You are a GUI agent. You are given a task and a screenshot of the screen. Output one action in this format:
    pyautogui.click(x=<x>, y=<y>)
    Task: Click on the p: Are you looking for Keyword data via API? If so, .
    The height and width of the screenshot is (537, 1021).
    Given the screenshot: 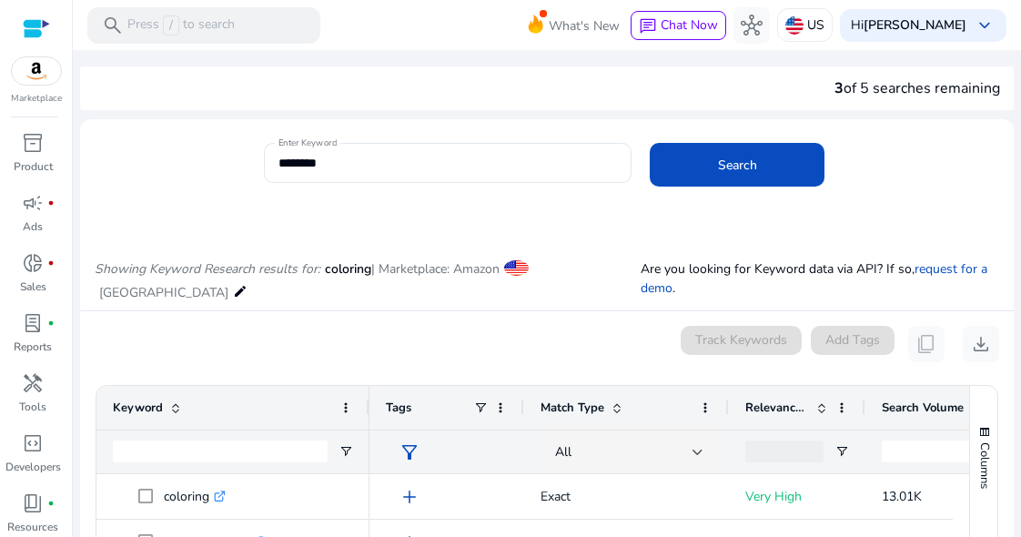 What is the action you would take?
    pyautogui.click(x=820, y=278)
    